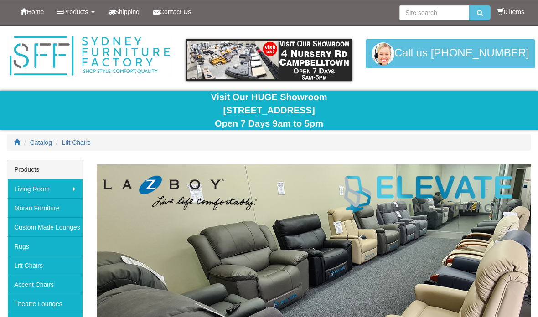  What do you see at coordinates (175, 12) in the screenshot?
I see `span: Contact Us` at bounding box center [175, 12].